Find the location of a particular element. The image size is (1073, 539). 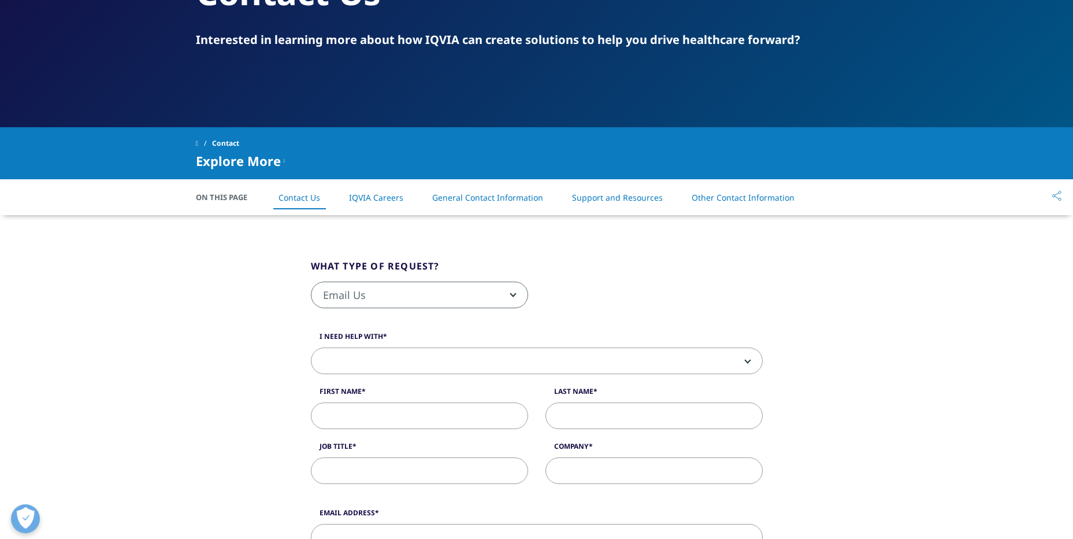

label: Last Name is located at coordinates (654, 394).